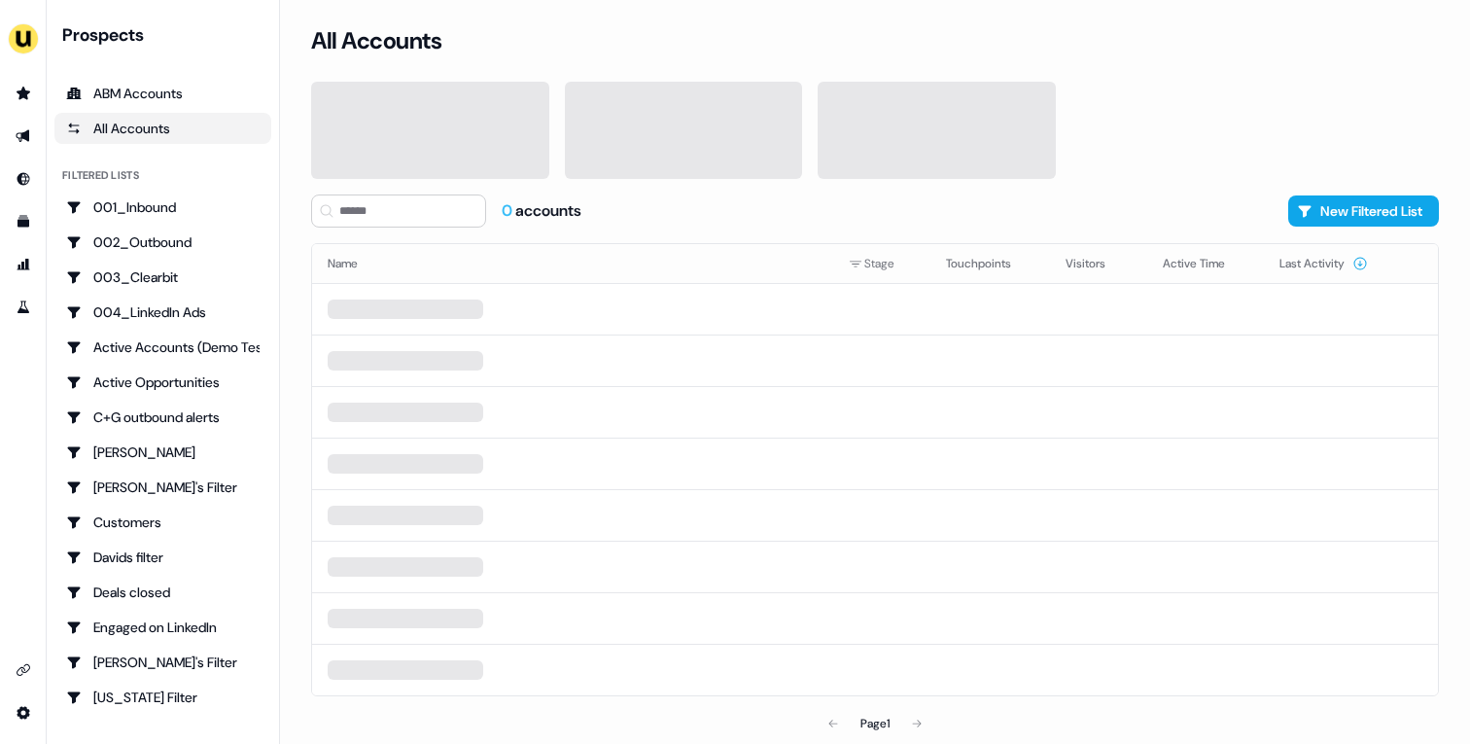  What do you see at coordinates (162, 417) in the screenshot?
I see `a: Go to C+G outbound alerts` at bounding box center [162, 417].